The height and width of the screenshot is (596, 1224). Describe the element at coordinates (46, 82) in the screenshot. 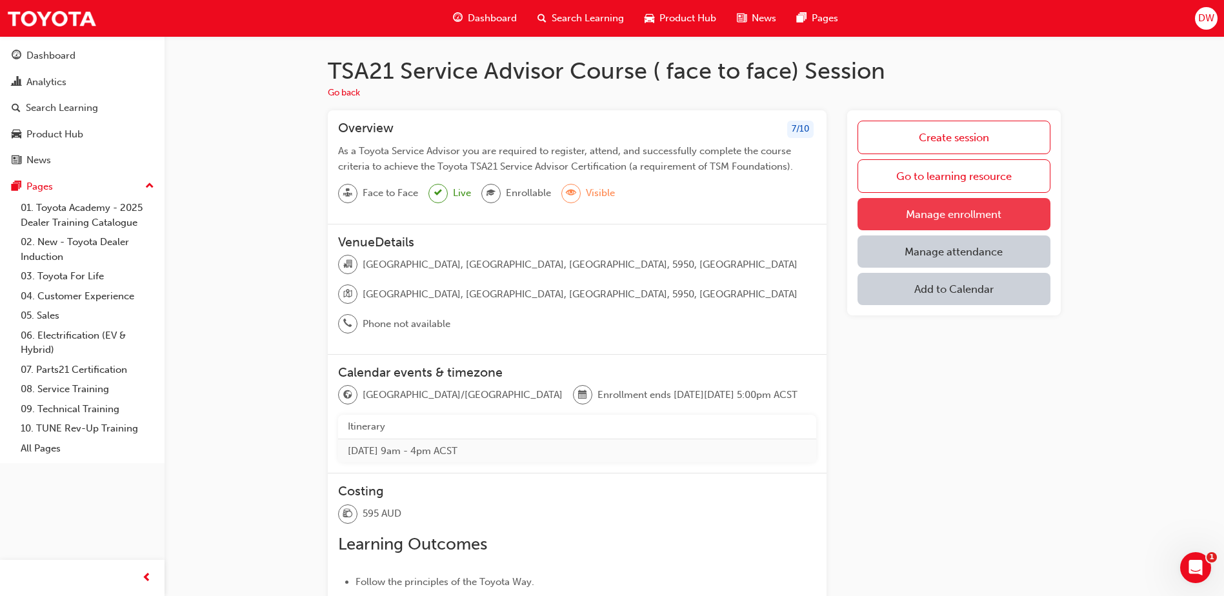

I see `div: Analytics` at that location.